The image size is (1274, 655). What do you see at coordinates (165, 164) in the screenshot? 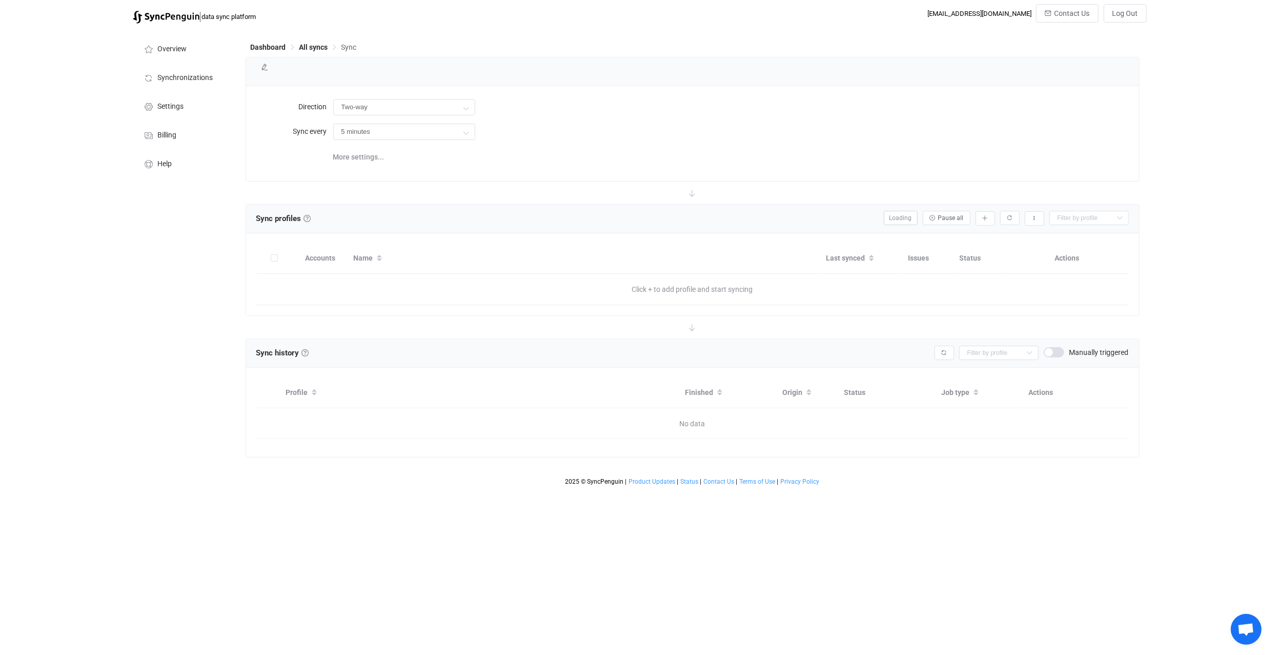
I see `span: Help` at bounding box center [165, 164].